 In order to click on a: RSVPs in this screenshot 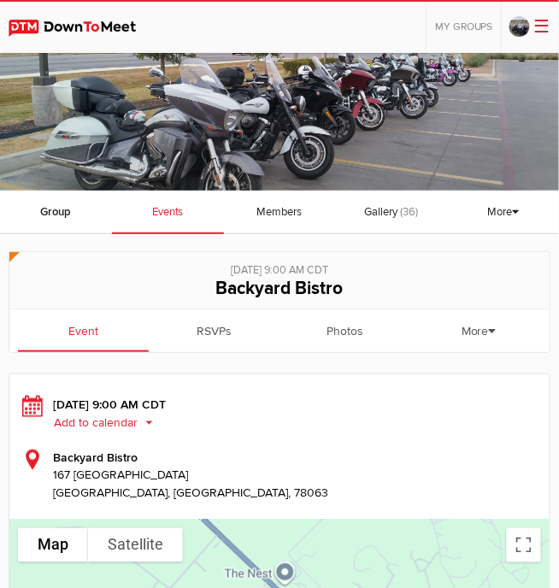, I will do `click(214, 331)`.